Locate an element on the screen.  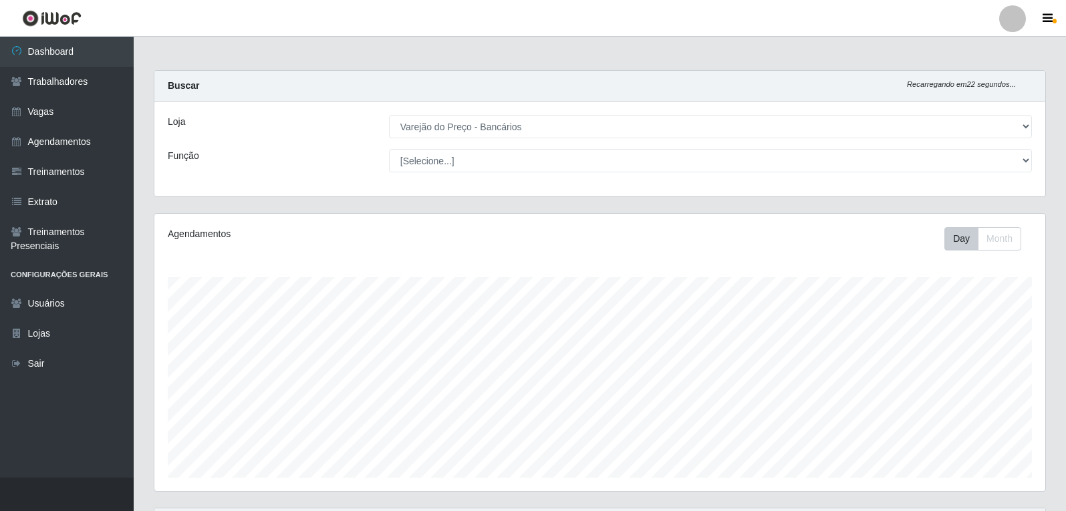
button: Month is located at coordinates (999, 239).